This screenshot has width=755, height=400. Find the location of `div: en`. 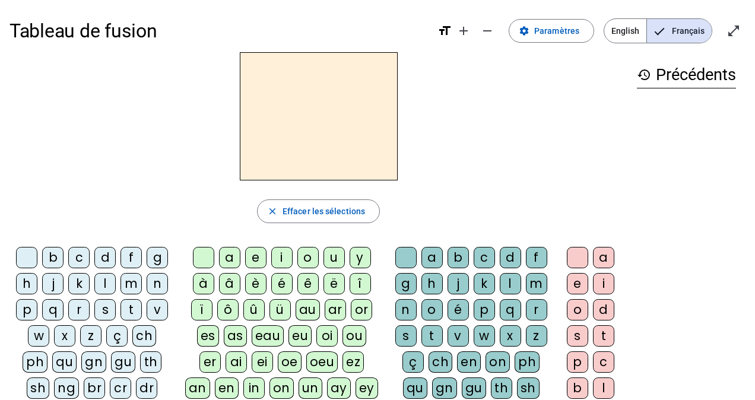

div: en is located at coordinates (227, 388).